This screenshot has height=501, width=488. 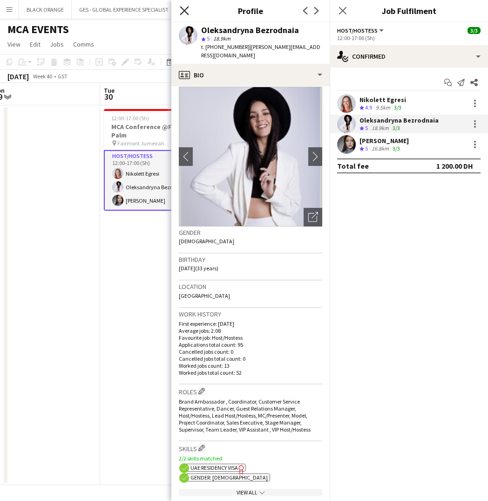 I want to click on span: 3/3, so click(x=474, y=30).